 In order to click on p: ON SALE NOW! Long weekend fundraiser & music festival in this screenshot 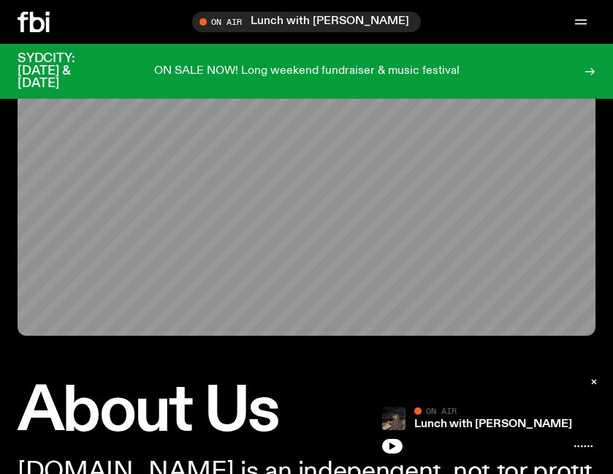, I will do `click(307, 72)`.